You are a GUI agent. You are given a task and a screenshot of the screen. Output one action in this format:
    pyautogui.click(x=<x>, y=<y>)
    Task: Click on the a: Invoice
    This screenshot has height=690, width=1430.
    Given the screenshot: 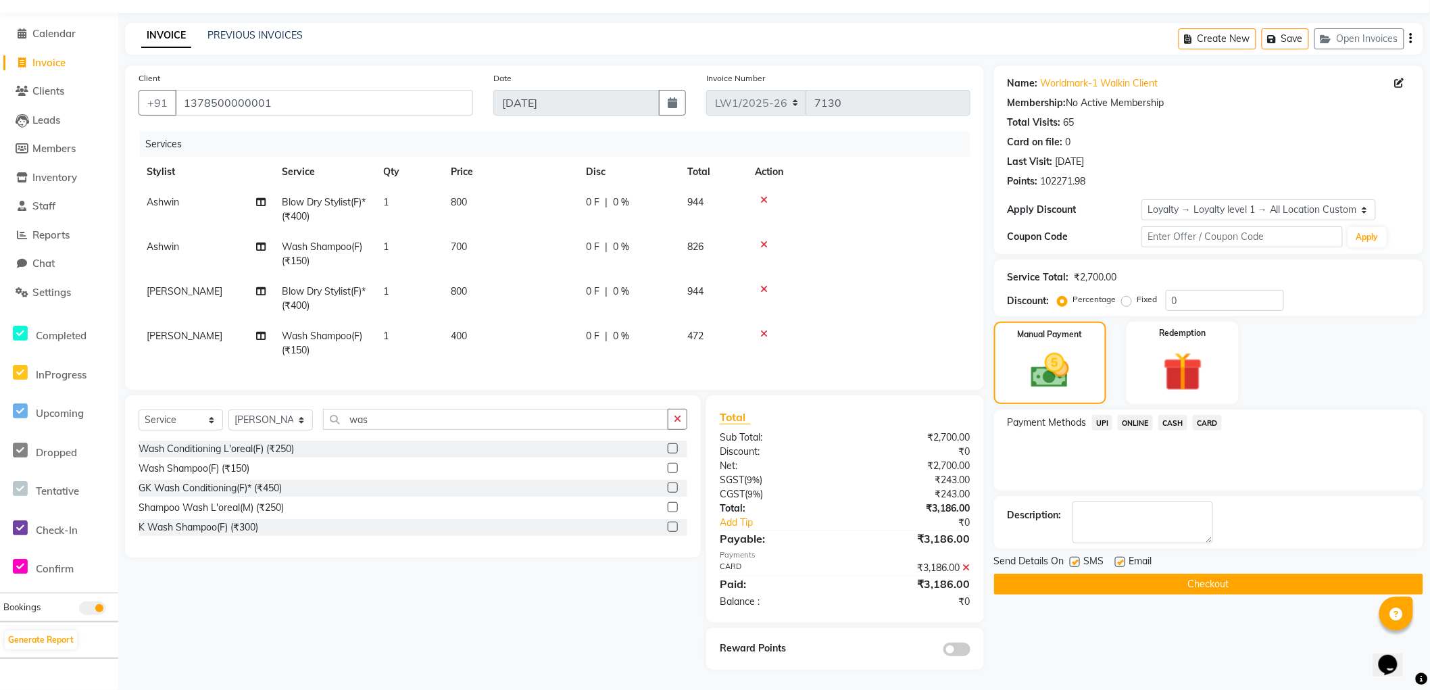 What is the action you would take?
    pyautogui.click(x=59, y=63)
    